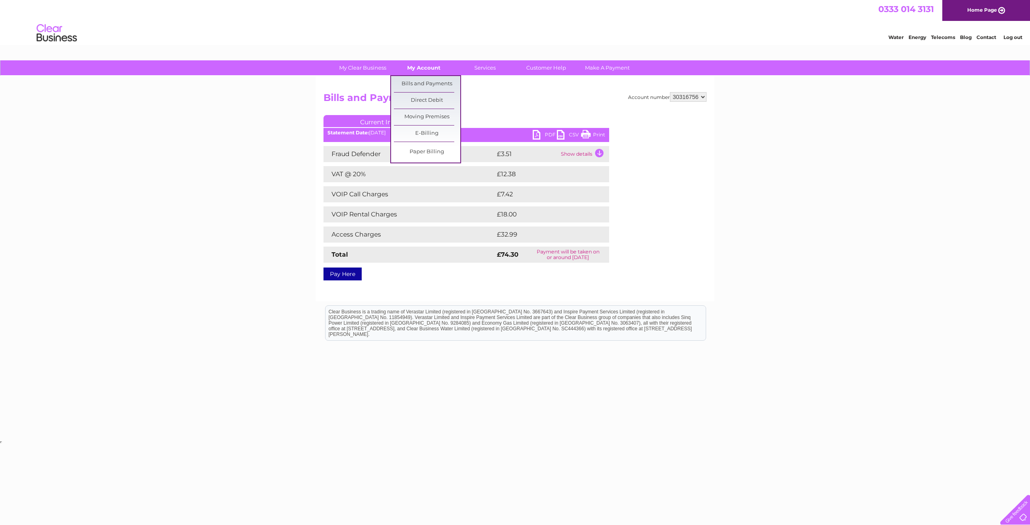 The image size is (1030, 525). Describe the element at coordinates (607, 68) in the screenshot. I see `a: Make A Payment` at that location.